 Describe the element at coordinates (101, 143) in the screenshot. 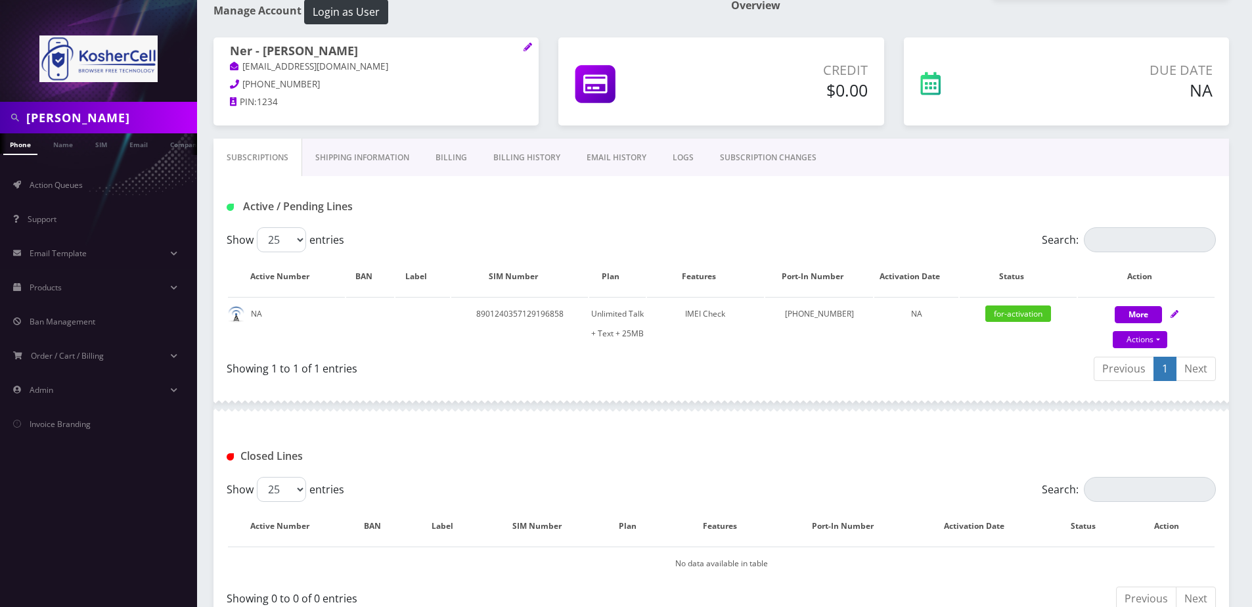

I see `a: SIM` at that location.